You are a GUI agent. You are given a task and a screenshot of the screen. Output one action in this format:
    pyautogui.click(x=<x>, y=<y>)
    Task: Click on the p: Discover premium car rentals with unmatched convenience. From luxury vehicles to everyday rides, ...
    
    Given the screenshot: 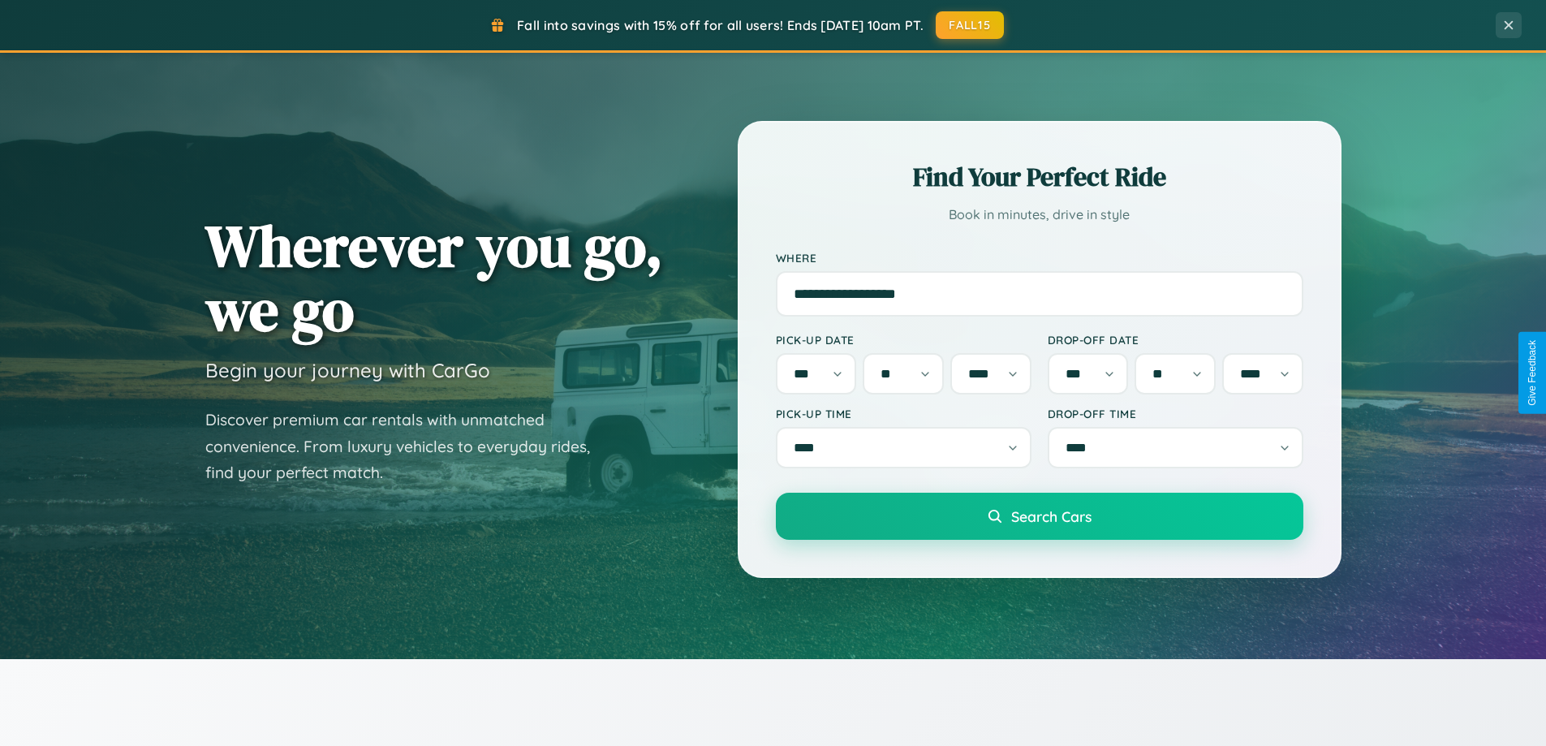 What is the action you would take?
    pyautogui.click(x=408, y=446)
    